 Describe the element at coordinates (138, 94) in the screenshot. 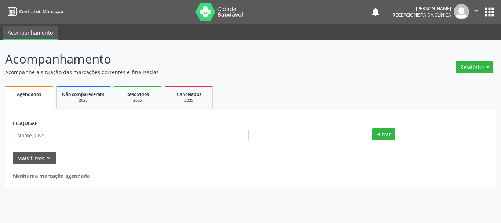

I see `span: Resolvidos` at that location.